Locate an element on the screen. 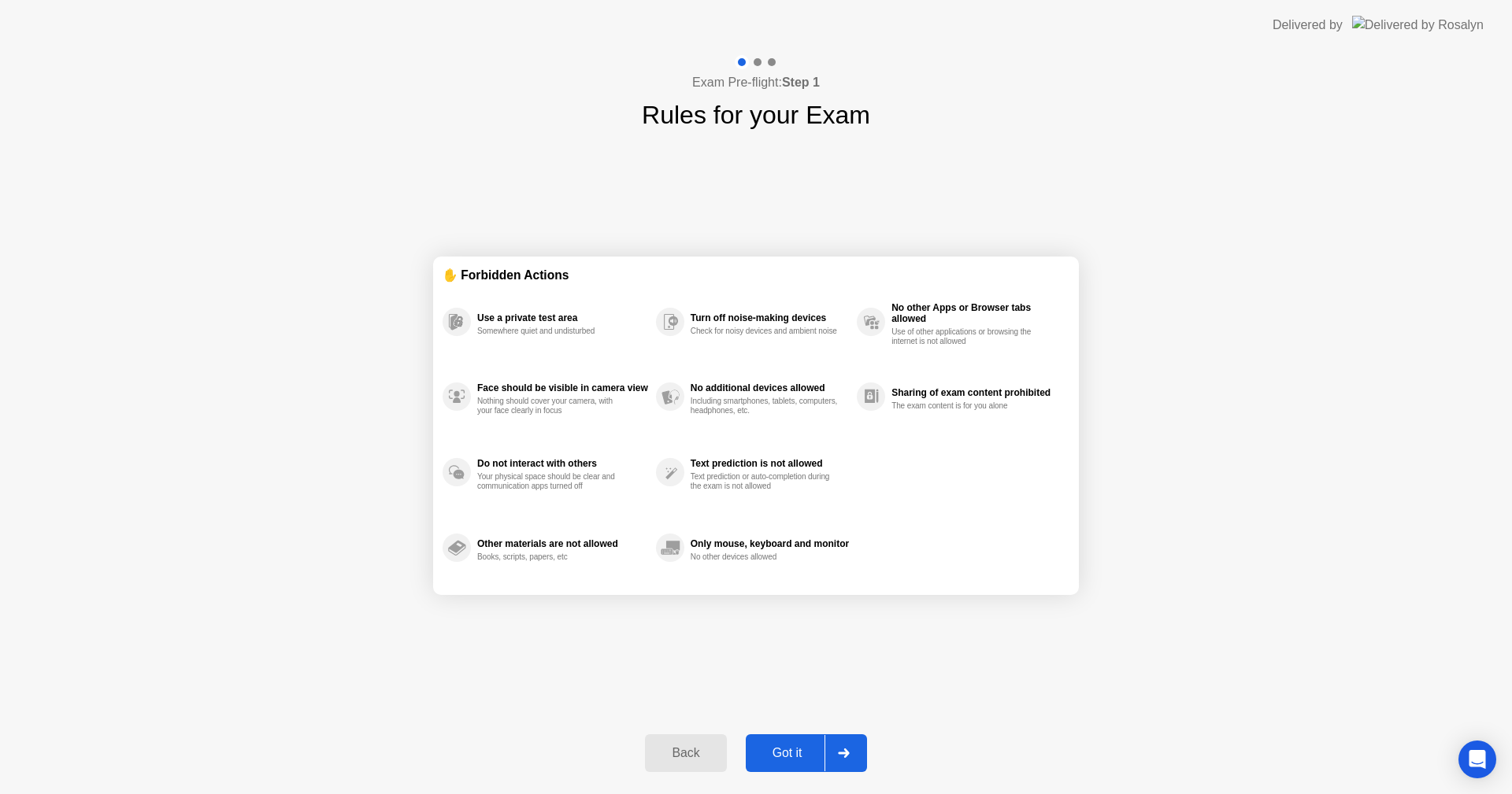 Image resolution: width=1512 pixels, height=794 pixels. div: No other devices allowed is located at coordinates (765, 557).